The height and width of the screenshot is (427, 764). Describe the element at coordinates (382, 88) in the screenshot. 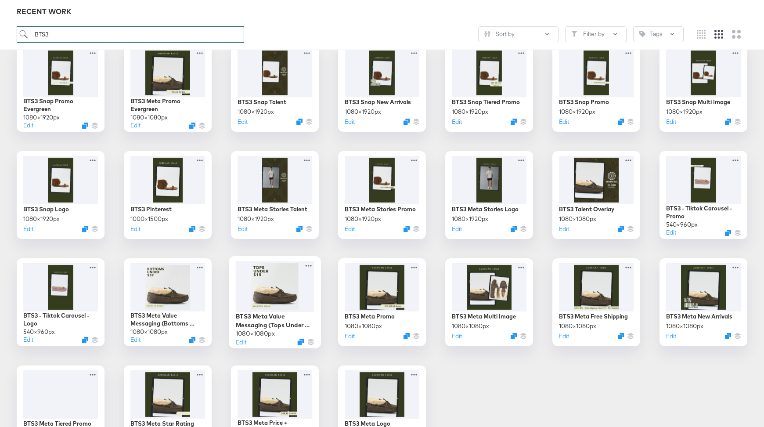

I see `div: BTS3 Snap New Arrivals1080×1920pxEditDuplicate` at that location.